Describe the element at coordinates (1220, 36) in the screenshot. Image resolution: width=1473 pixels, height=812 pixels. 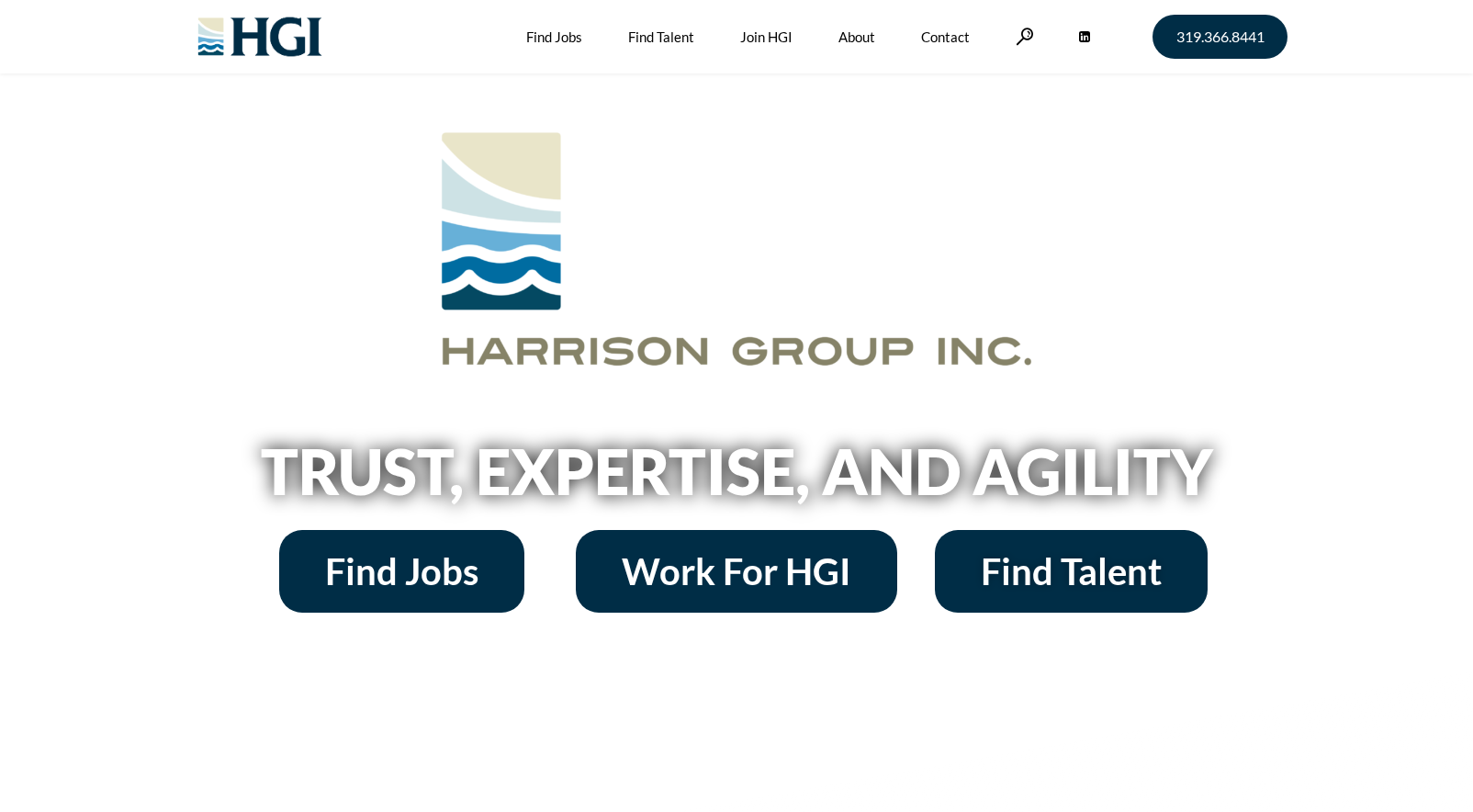
I see `a: 319.366.8441` at that location.